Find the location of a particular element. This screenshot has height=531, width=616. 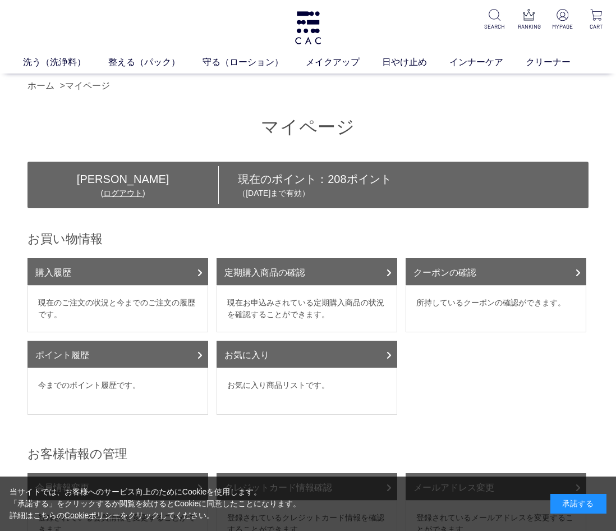

a: クーポンの確認 is located at coordinates (496, 272).